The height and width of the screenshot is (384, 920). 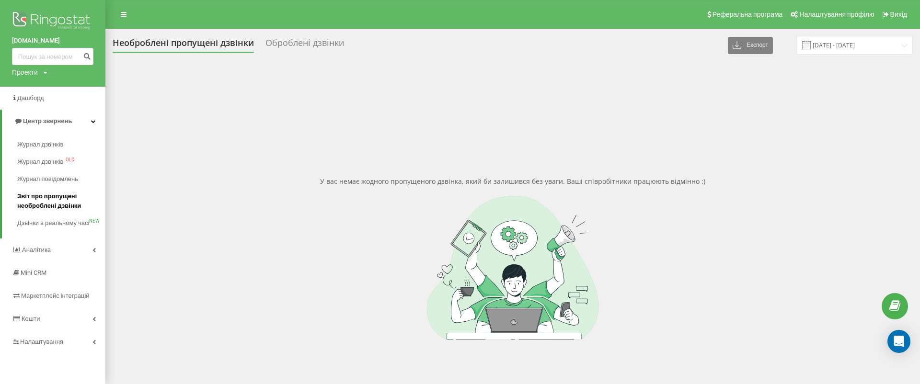 What do you see at coordinates (305, 45) in the screenshot?
I see `div: Оброблені дзвінки` at bounding box center [305, 45].